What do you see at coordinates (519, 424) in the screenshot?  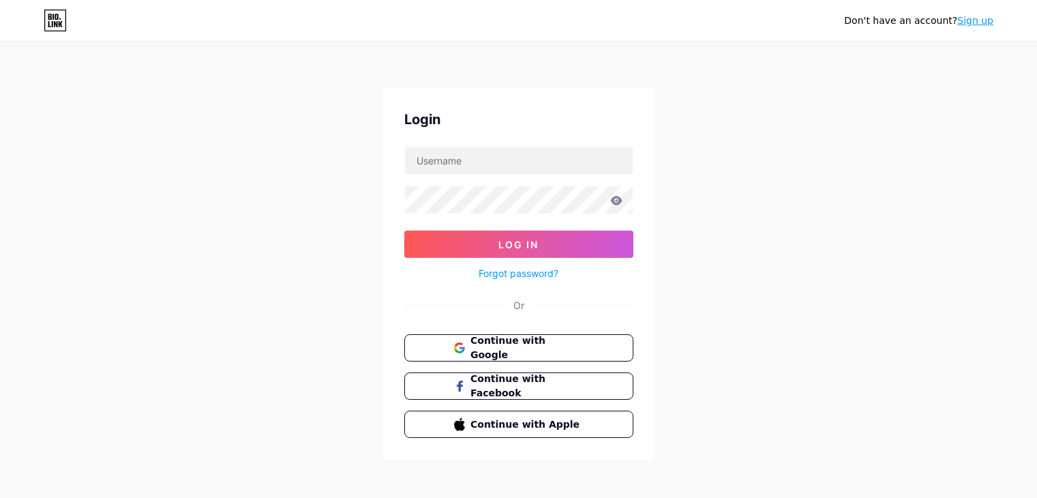 I see `a: Continue with Apple` at bounding box center [519, 424].